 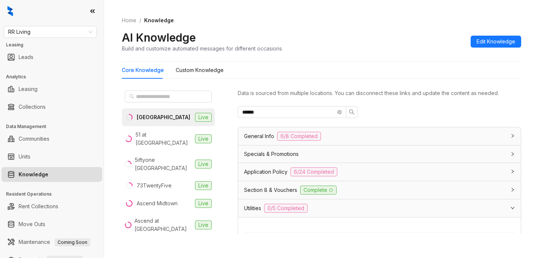 I want to click on li: Rent Collections, so click(x=52, y=207).